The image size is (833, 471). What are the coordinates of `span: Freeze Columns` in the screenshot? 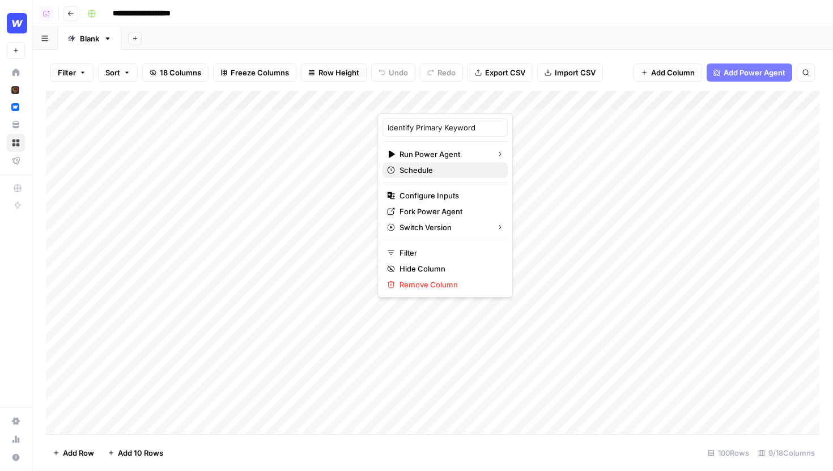 It's located at (259, 72).